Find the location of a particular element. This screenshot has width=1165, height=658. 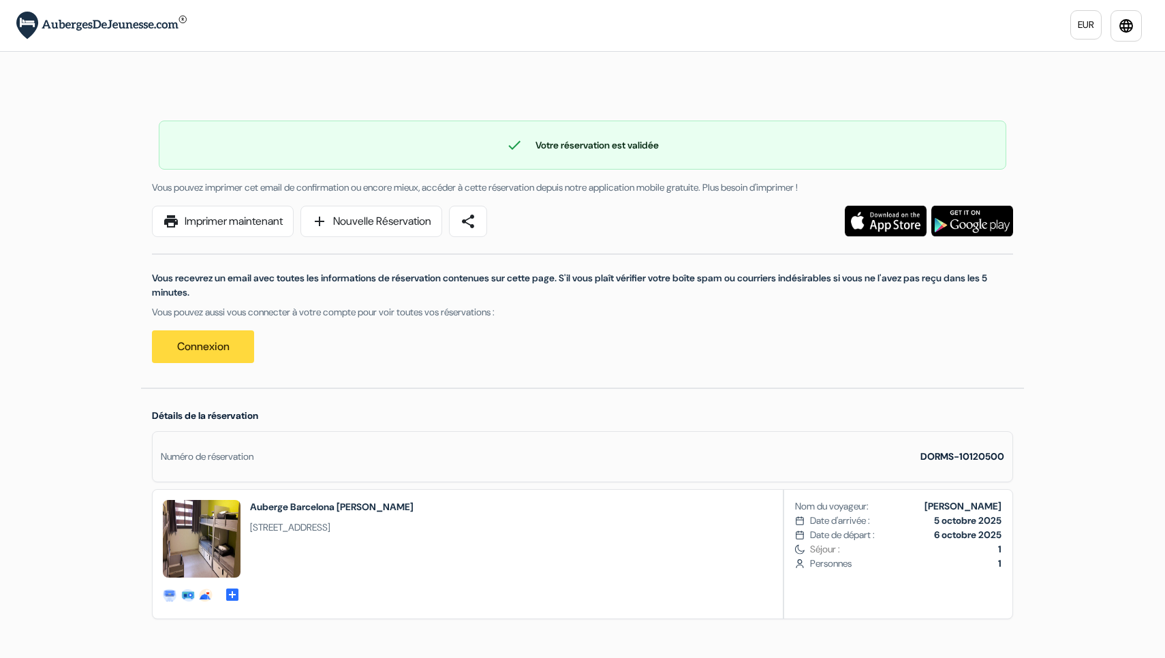

i: language is located at coordinates (1126, 26).